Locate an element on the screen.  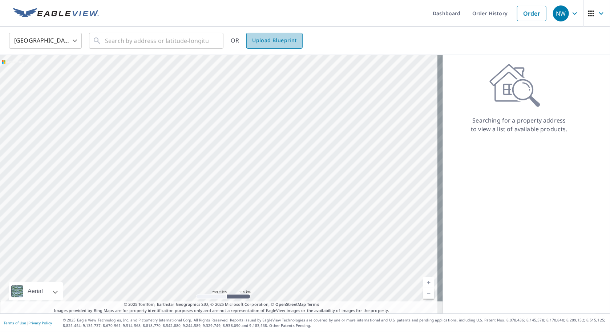
p: © 2025 Eagle View Technologies, Inc. and Pictometry International Corp. All Rights Reserved. Repo... is located at coordinates (335, 323).